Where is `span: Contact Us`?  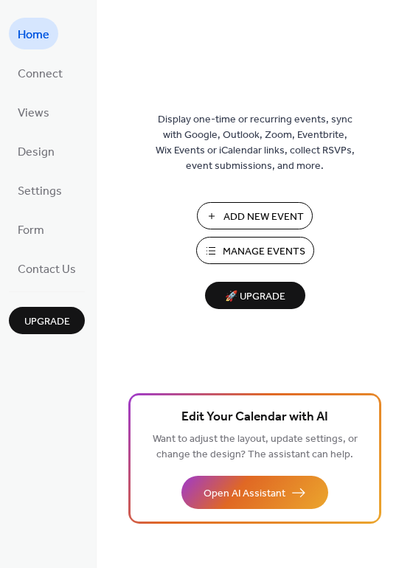
span: Contact Us is located at coordinates (46, 269).